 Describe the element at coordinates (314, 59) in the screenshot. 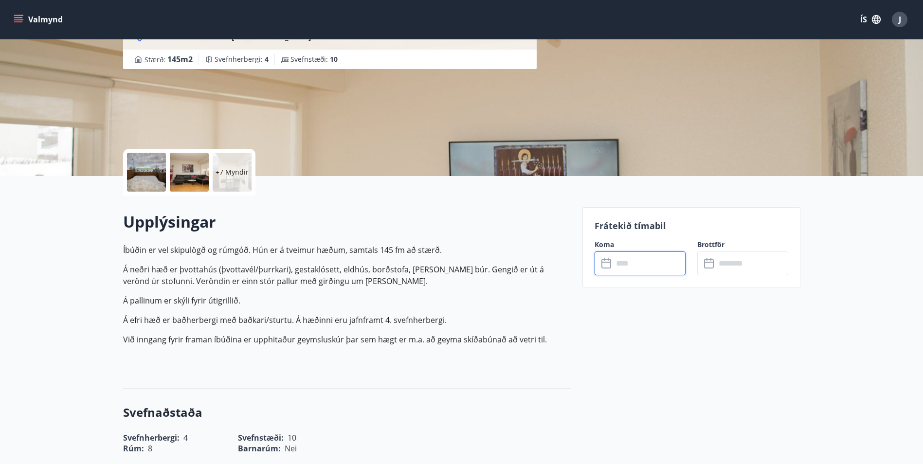

I see `span: Svefnstæði :` at that location.